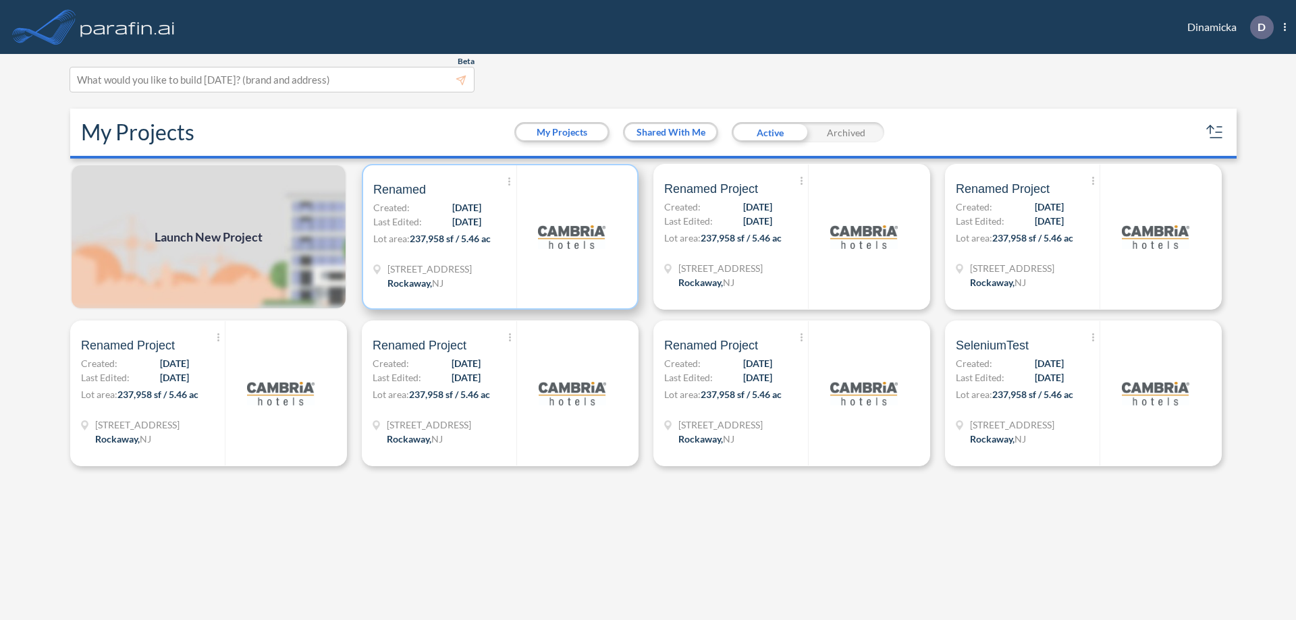 The image size is (1296, 620). I want to click on div: Active, so click(769, 132).